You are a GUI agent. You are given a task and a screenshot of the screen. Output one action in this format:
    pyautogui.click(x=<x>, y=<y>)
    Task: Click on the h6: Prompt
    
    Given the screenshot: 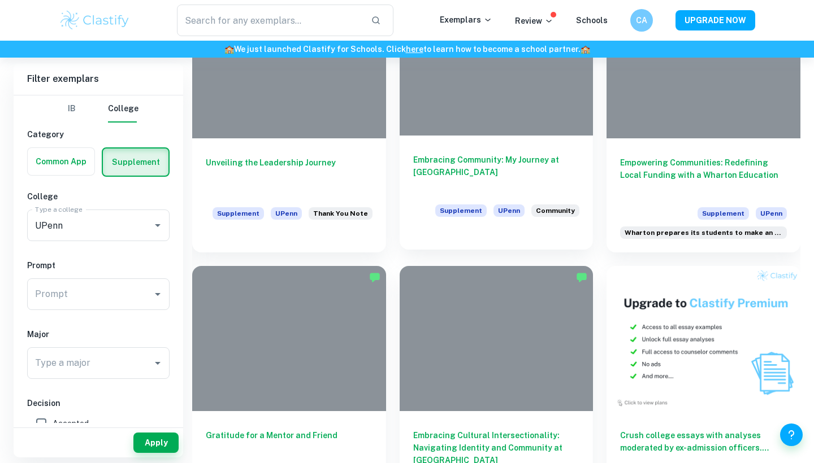 What is the action you would take?
    pyautogui.click(x=98, y=266)
    